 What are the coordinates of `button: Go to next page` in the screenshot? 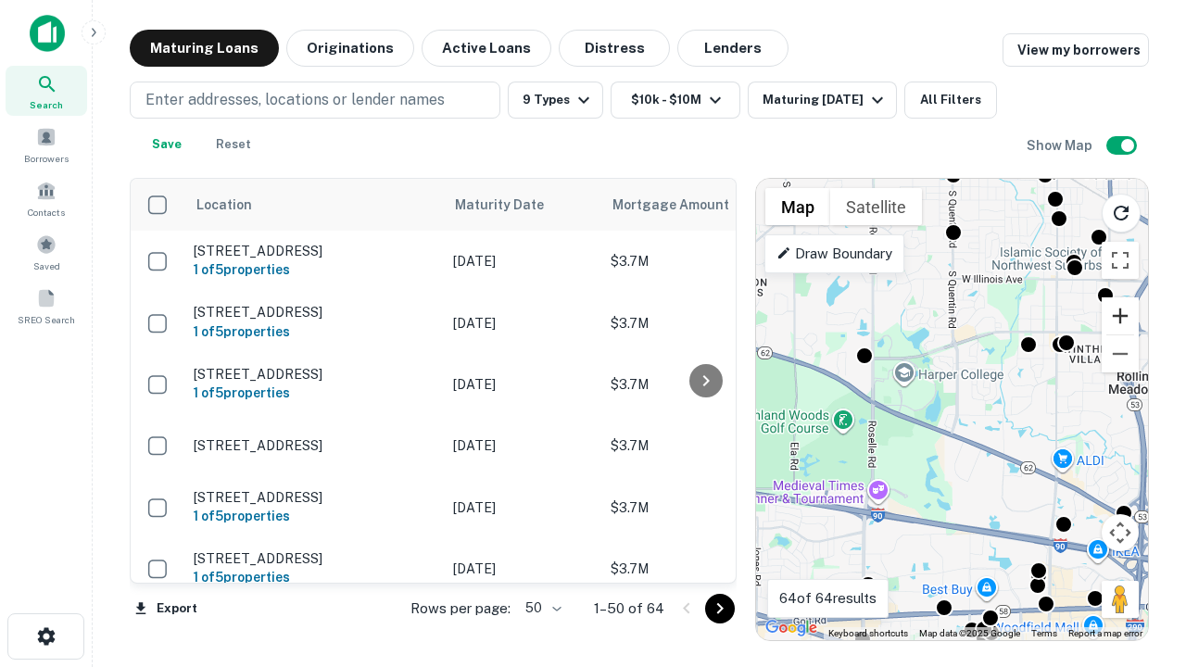 It's located at (720, 609).